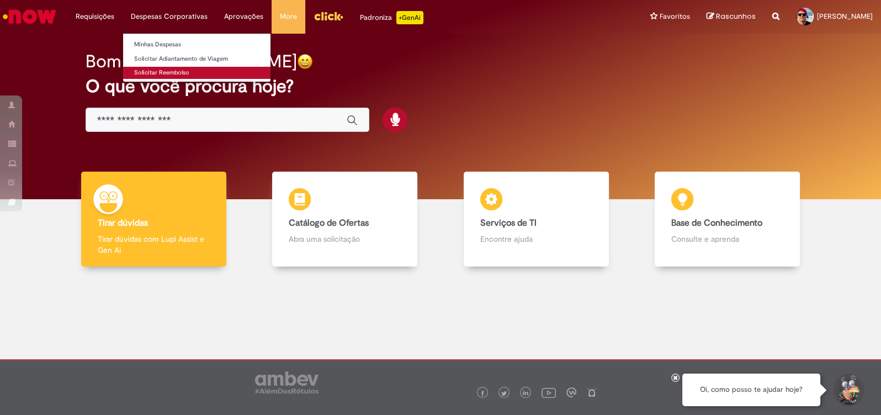 This screenshot has height=415, width=881. I want to click on img: logo_footer_twitter.png, so click(504, 393).